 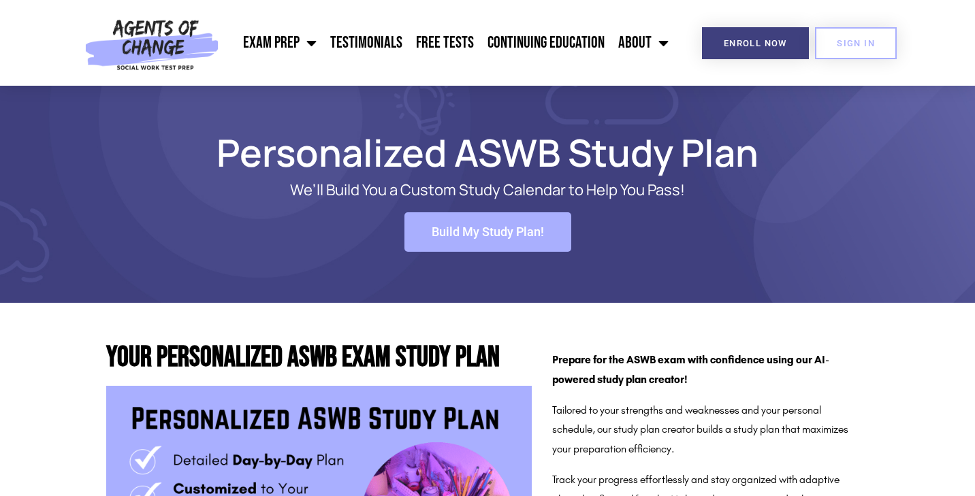 I want to click on a: Free Tests, so click(x=445, y=43).